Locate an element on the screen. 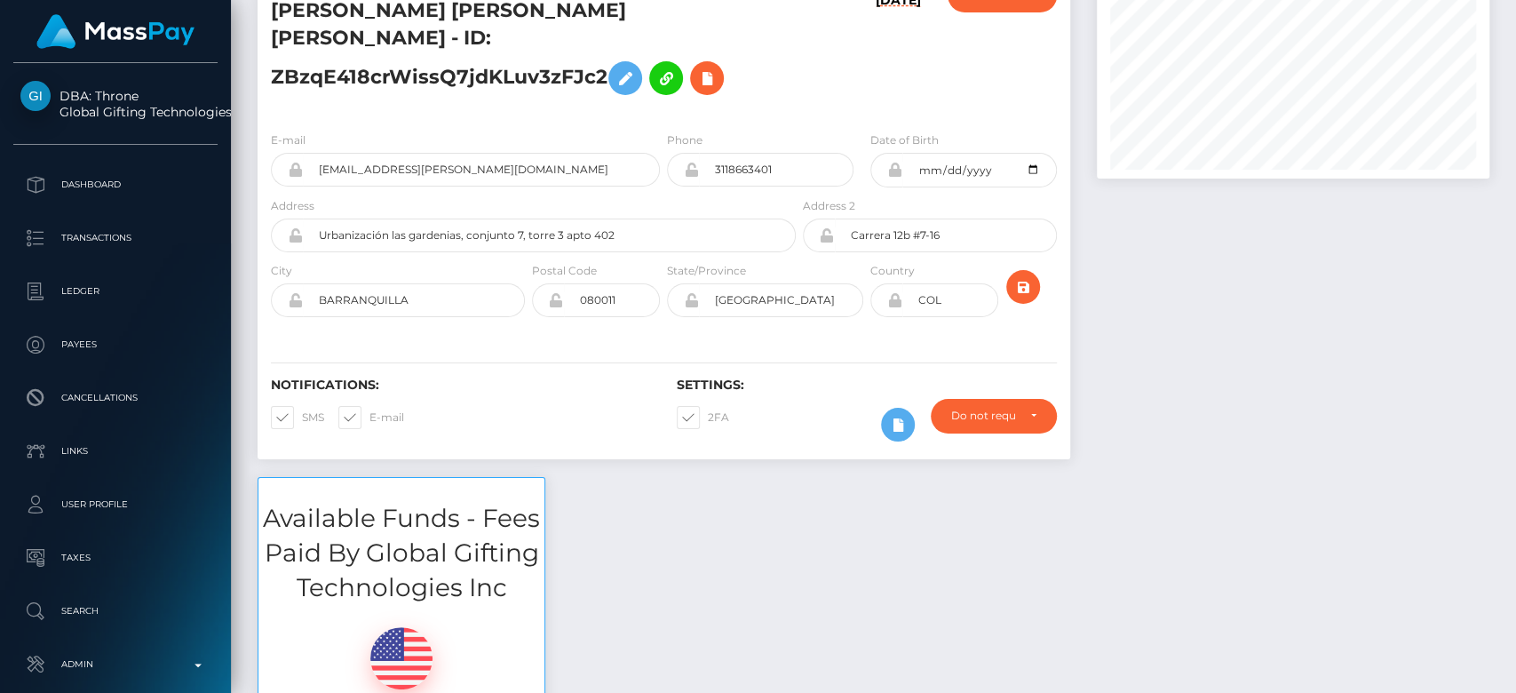  img: USD.png is located at coordinates (401, 658).